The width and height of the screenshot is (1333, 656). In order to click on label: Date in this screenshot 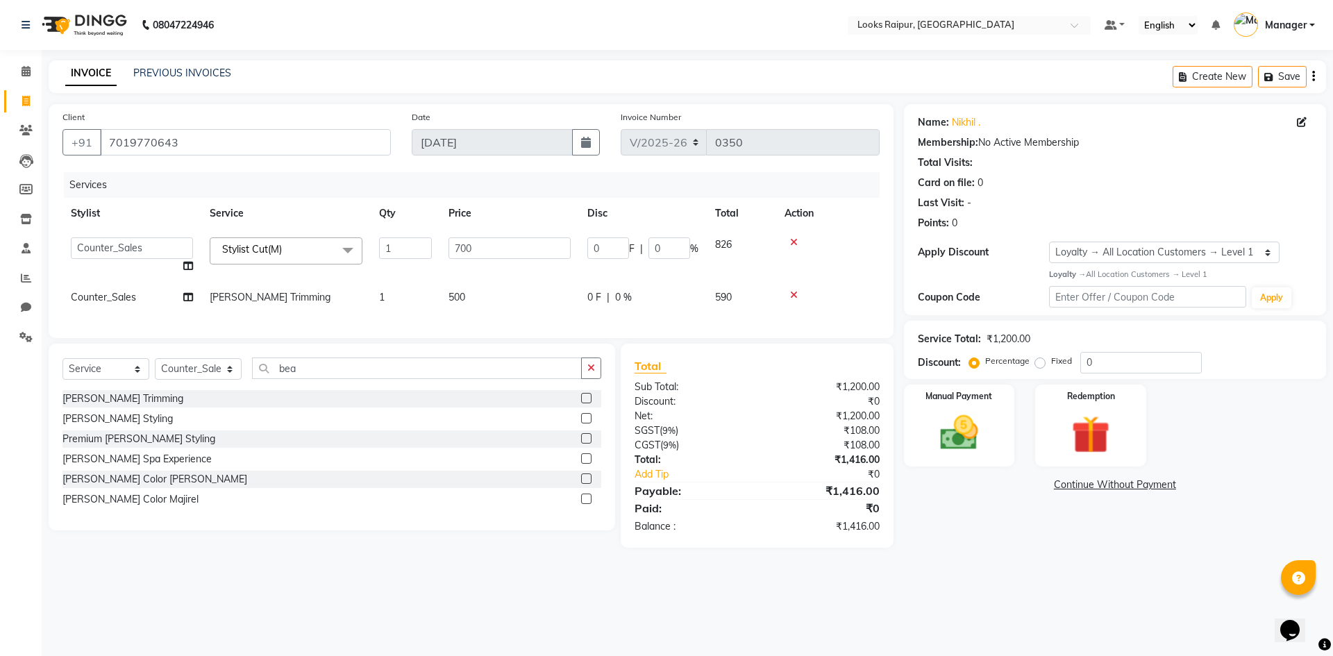, I will do `click(421, 117)`.